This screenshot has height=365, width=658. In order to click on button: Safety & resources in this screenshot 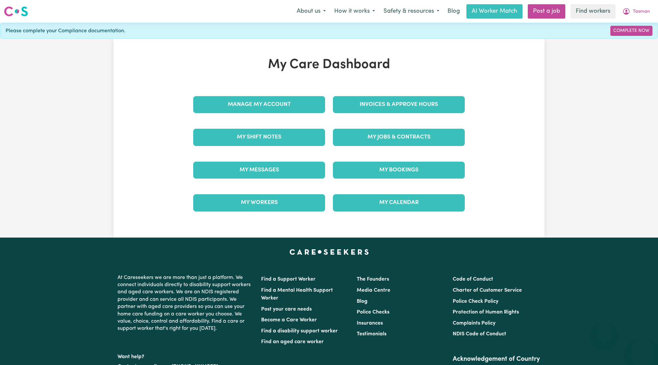, I will do `click(411, 11)`.